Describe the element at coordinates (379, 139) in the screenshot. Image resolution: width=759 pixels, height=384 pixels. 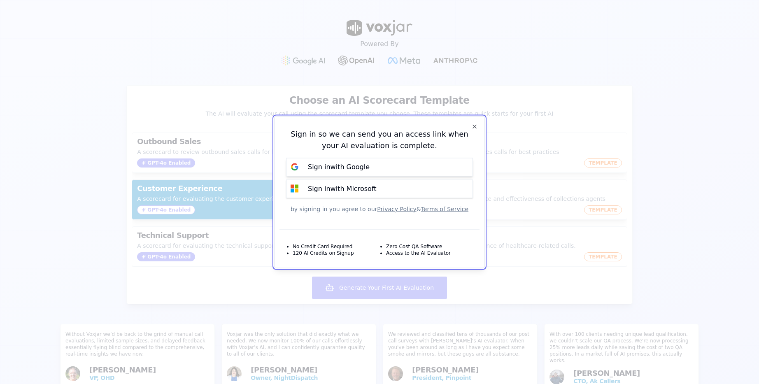
I see `div: Sign in so we can send you an access link when your AI evaluation is complete.` at that location.